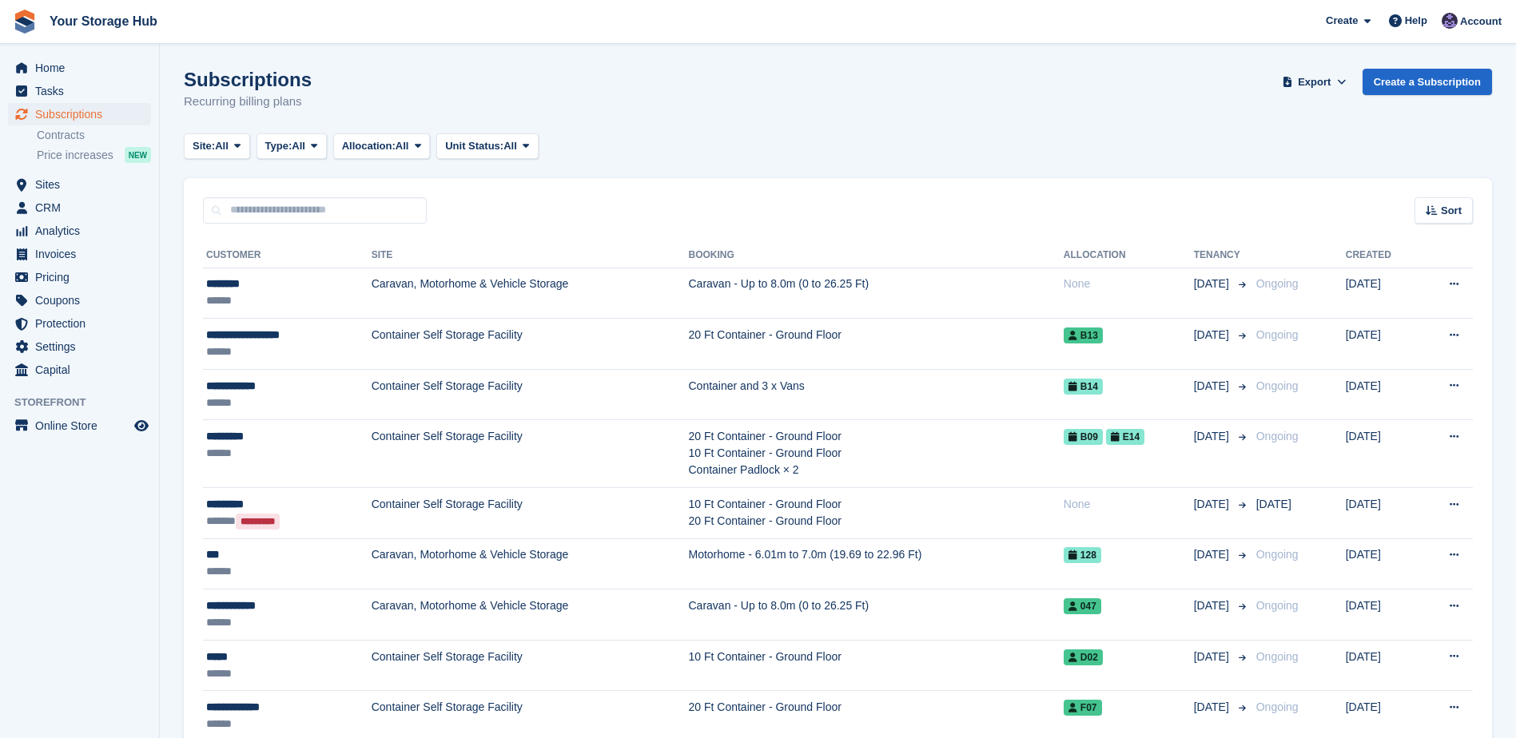  Describe the element at coordinates (93, 135) in the screenshot. I see `a: Contracts` at that location.